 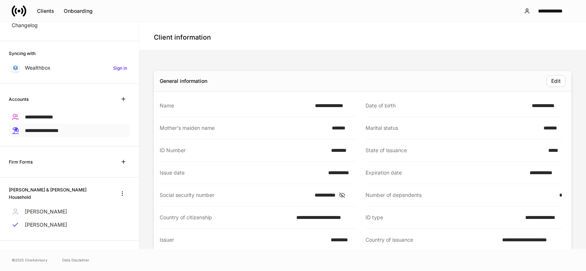 I want to click on div: Country of citizenship, so click(x=226, y=217).